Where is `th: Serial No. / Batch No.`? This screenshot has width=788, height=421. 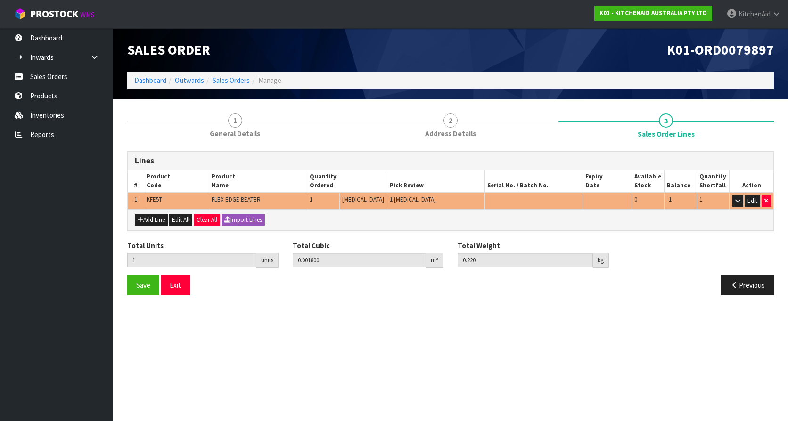 th: Serial No. / Batch No. is located at coordinates (534, 181).